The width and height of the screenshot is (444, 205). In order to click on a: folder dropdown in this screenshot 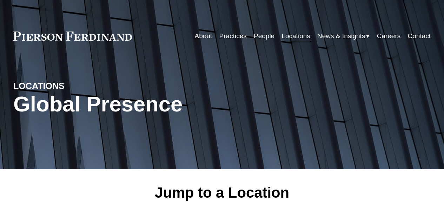, I will do `click(343, 36)`.